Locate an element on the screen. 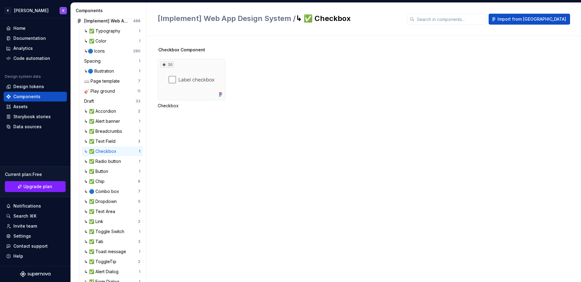  a: Documentation is located at coordinates (35, 38).